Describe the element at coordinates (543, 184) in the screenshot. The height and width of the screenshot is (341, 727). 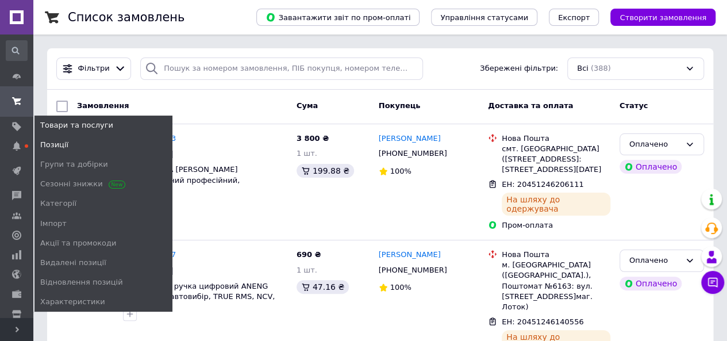
I see `span: ЕН: 20451246206111` at that location.